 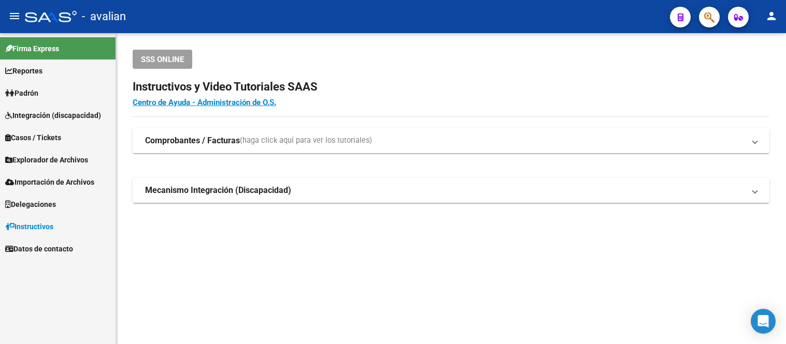 I want to click on h2: Instructivos y Video Tutoriales SAAS, so click(x=451, y=87).